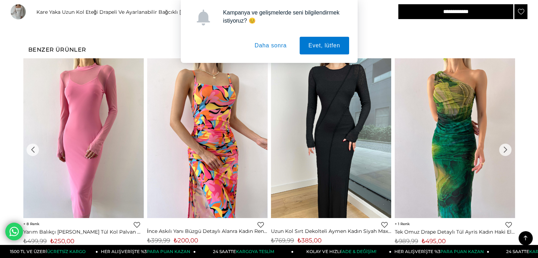 This screenshot has height=258, width=538. What do you see at coordinates (324, 46) in the screenshot?
I see `button: Evet, lütfen` at bounding box center [324, 46].